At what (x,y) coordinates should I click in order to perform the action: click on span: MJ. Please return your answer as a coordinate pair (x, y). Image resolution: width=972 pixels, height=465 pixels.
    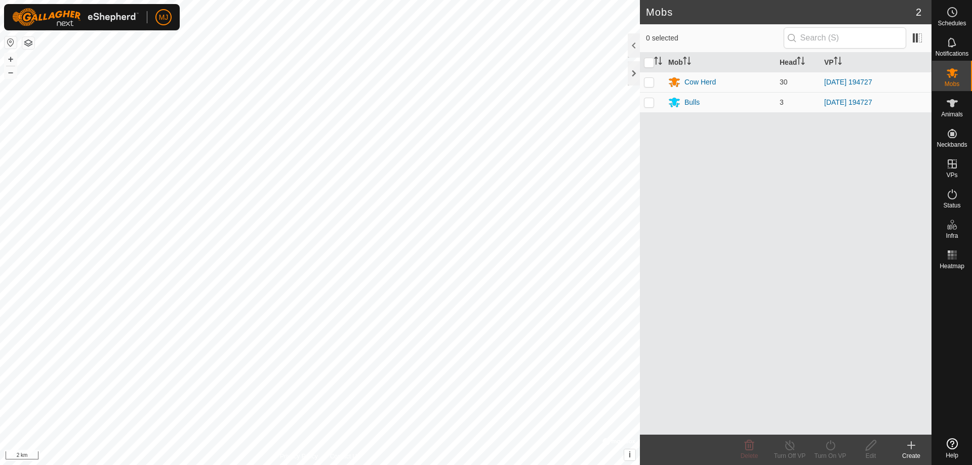
    Looking at the image, I should click on (164, 17).